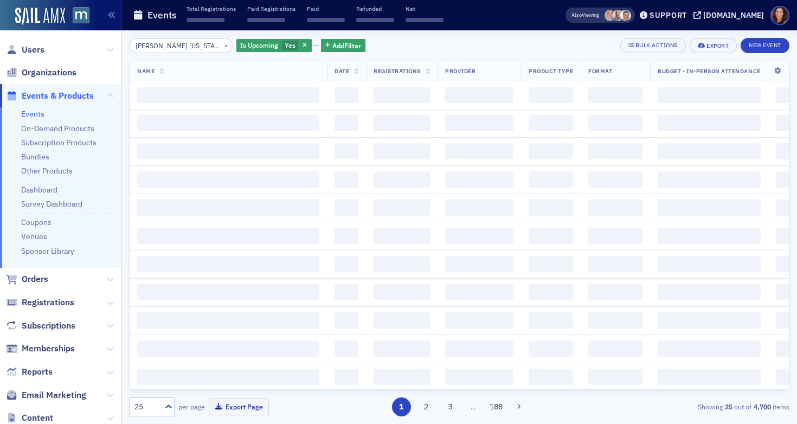 This screenshot has height=424, width=797. I want to click on span: Viewing, so click(585, 15).